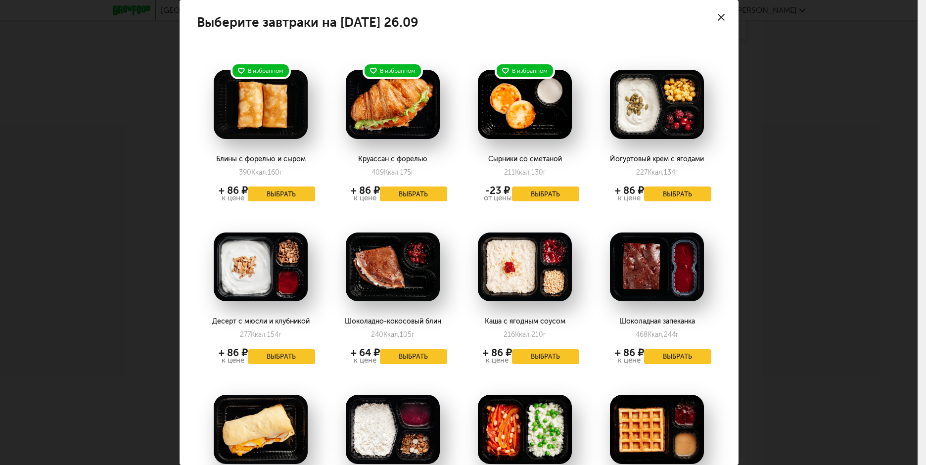 This screenshot has width=926, height=465. Describe the element at coordinates (657, 172) in the screenshot. I see `div: 227 134` at that location.